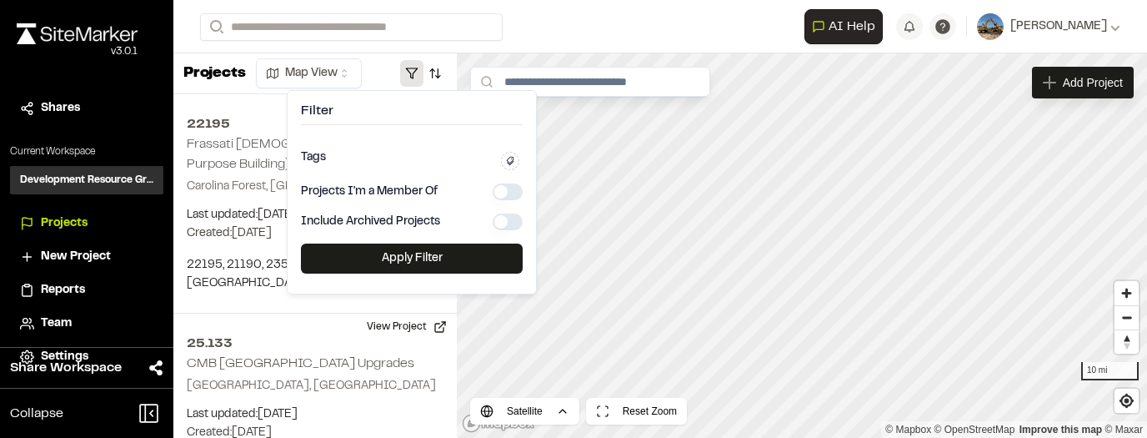 This screenshot has height=438, width=1147. Describe the element at coordinates (76, 257) in the screenshot. I see `span: New Project` at that location.